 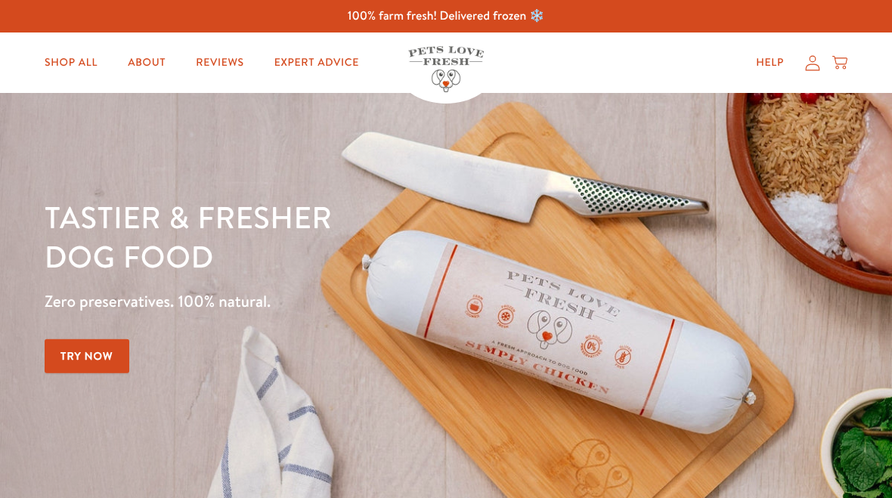 What do you see at coordinates (71, 63) in the screenshot?
I see `a: Shop All` at bounding box center [71, 63].